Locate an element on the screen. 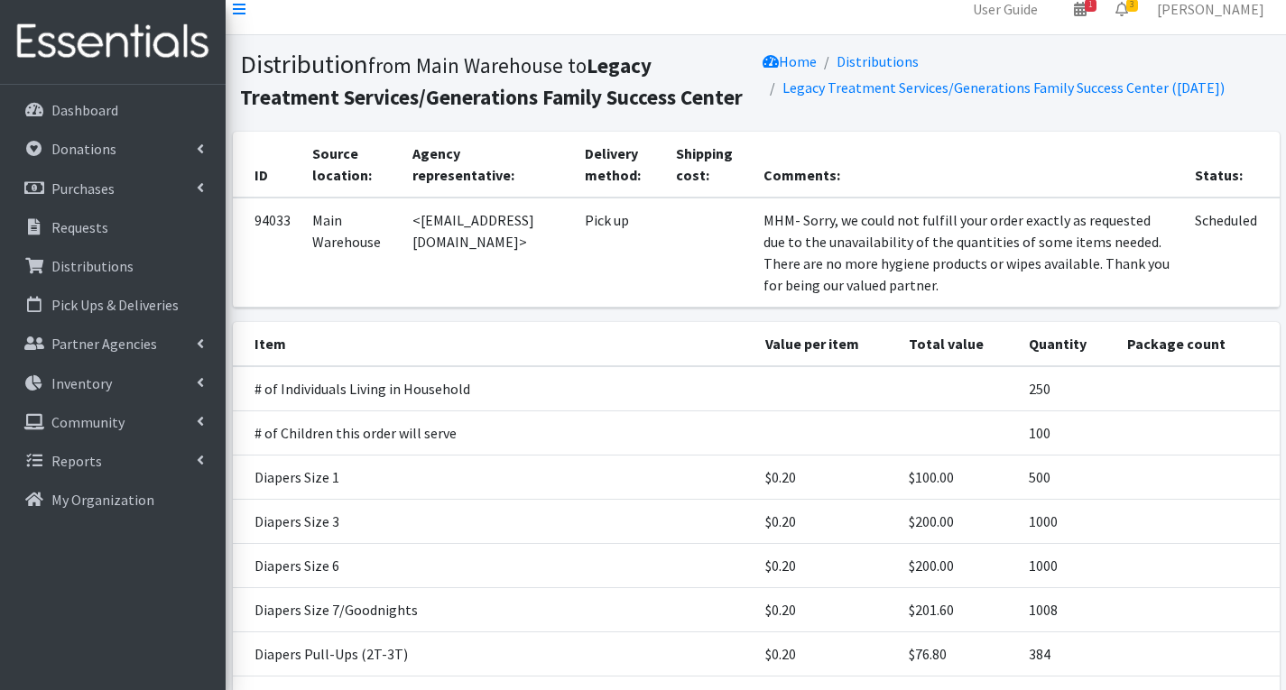 This screenshot has height=690, width=1286. td: 250 is located at coordinates (1067, 389).